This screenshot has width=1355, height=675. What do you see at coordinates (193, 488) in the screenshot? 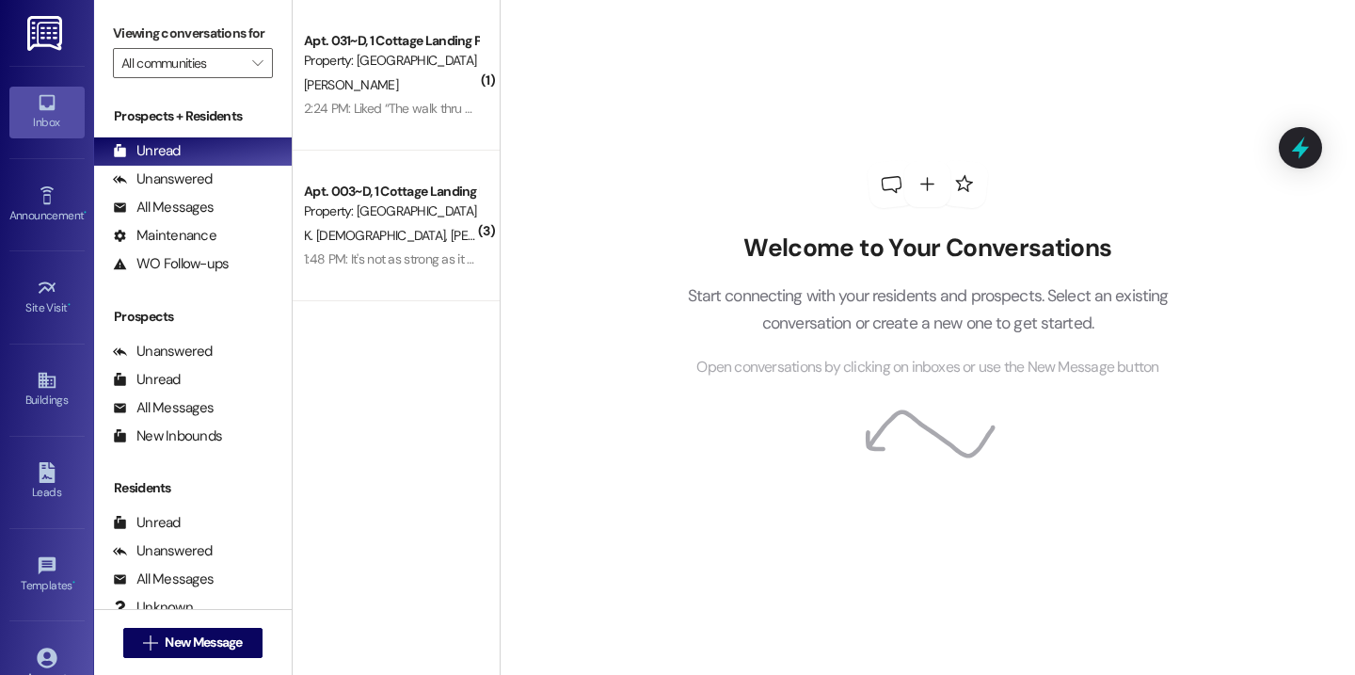
I see `div: Residents` at bounding box center [193, 488].